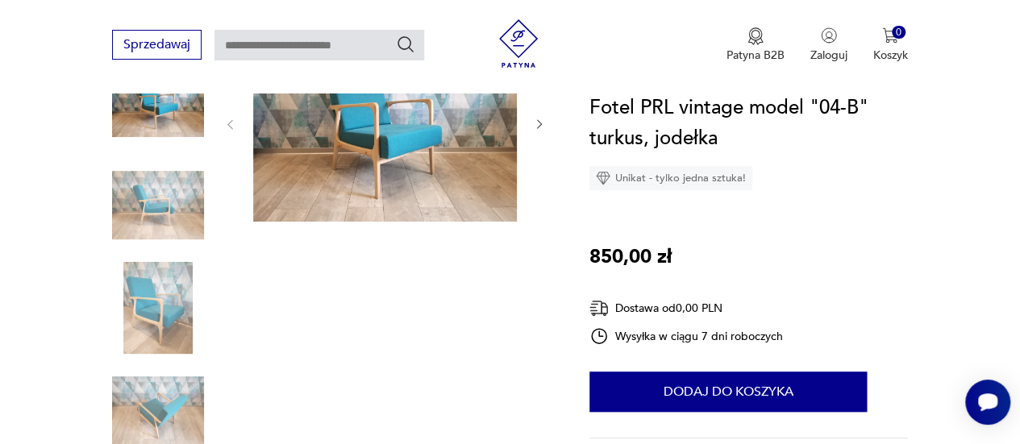 The image size is (1020, 444). Describe the element at coordinates (890, 35) in the screenshot. I see `img: Ikona koszyka` at that location.